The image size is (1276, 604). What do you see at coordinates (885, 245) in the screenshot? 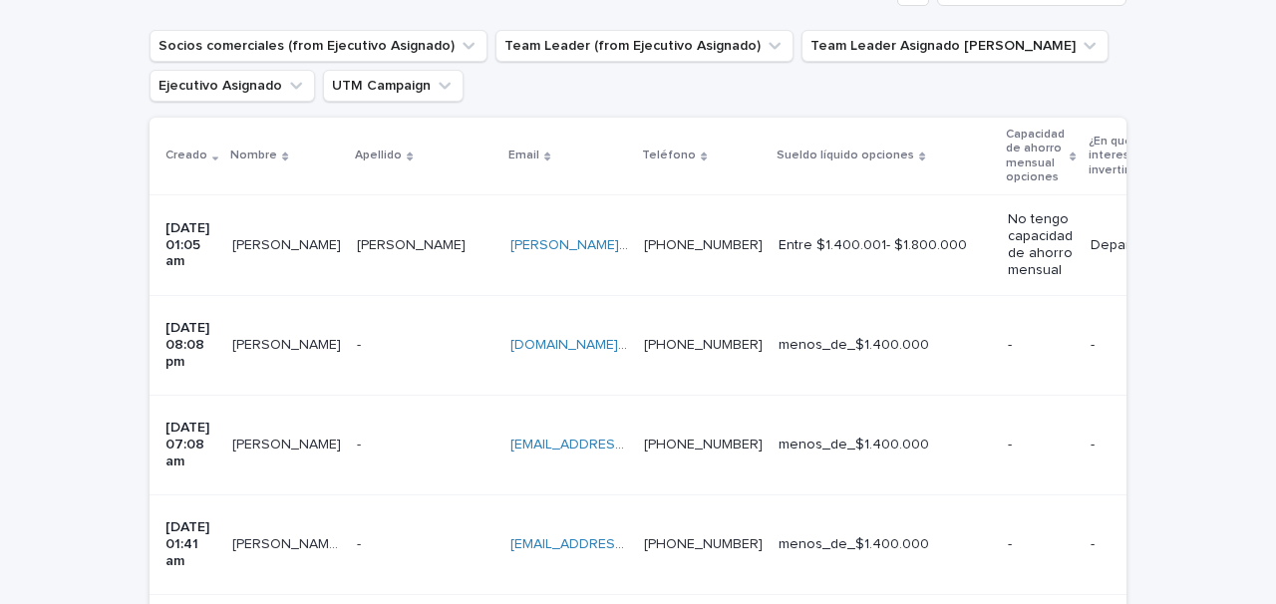
I see `p: Entre $1.400.001- $1.800.000` at bounding box center [885, 245].